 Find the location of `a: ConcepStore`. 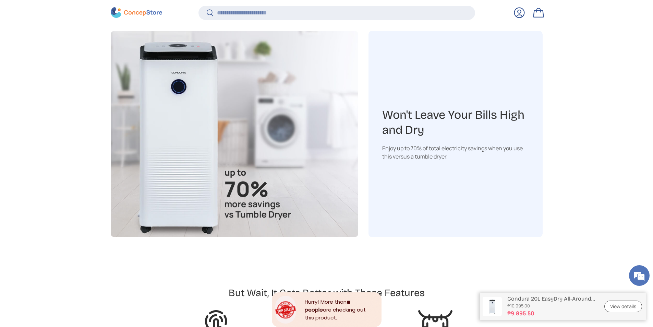

a: ConcepStore is located at coordinates (136, 13).